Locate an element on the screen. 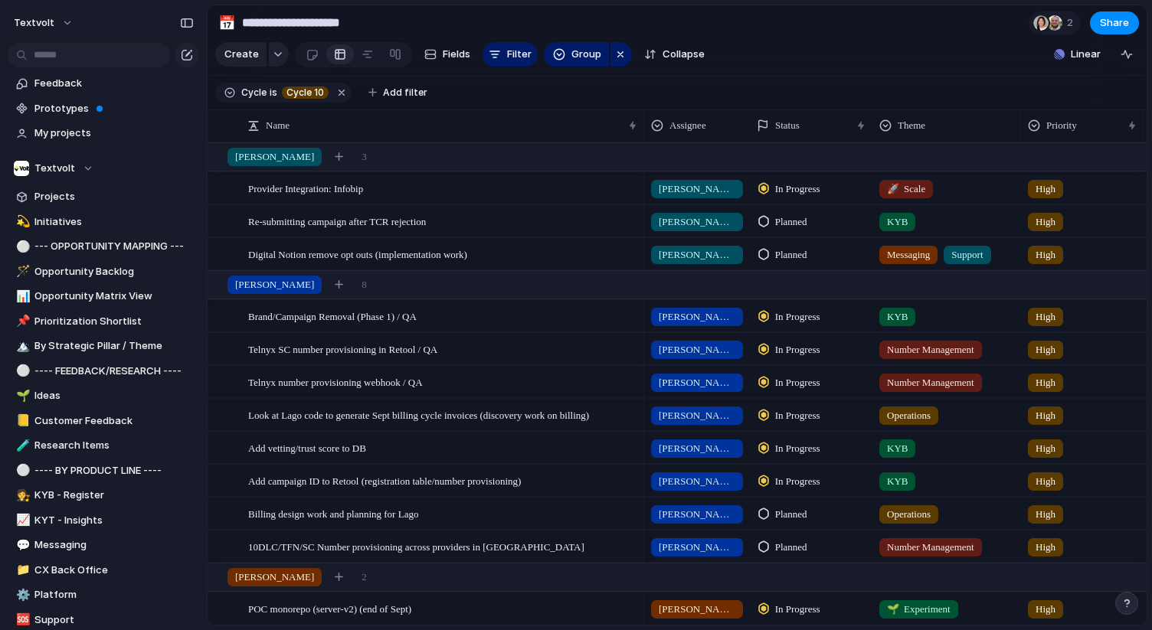  span: Ideas is located at coordinates (114, 396).